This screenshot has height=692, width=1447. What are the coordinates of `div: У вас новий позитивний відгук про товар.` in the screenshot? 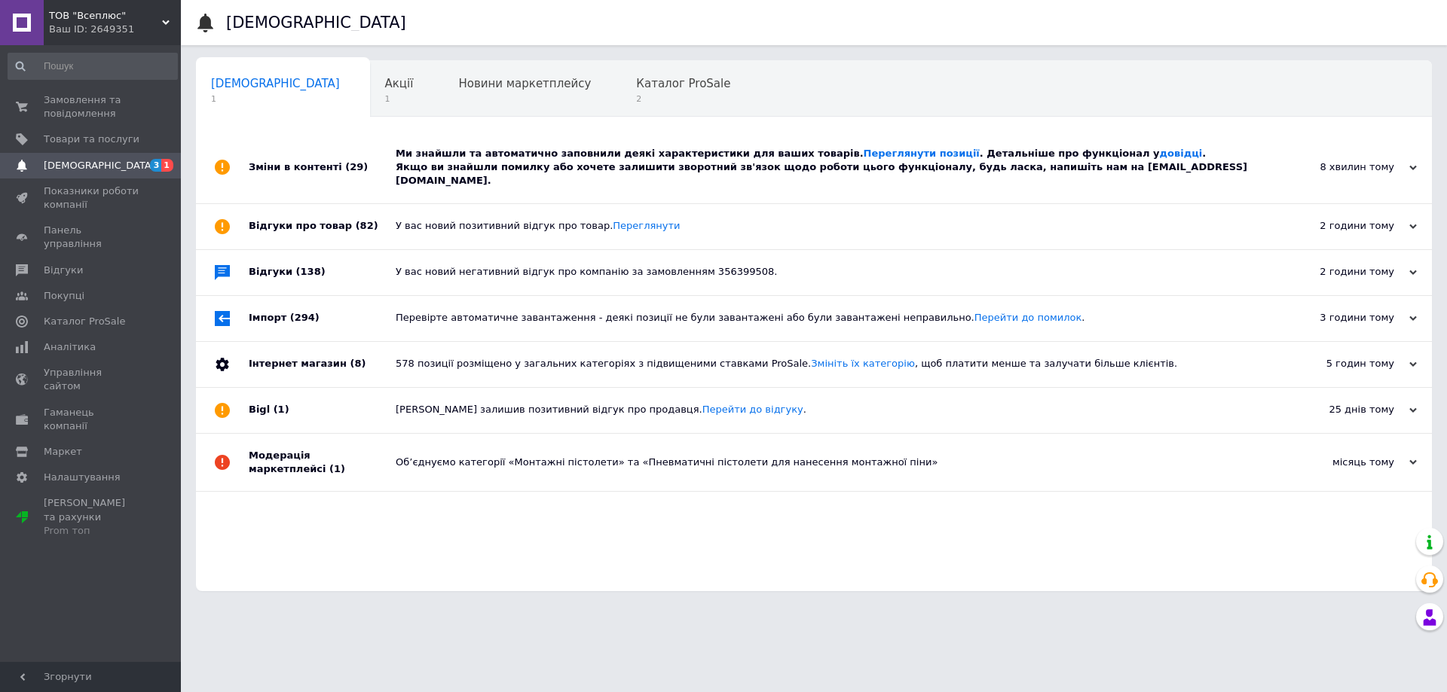 It's located at (830, 226).